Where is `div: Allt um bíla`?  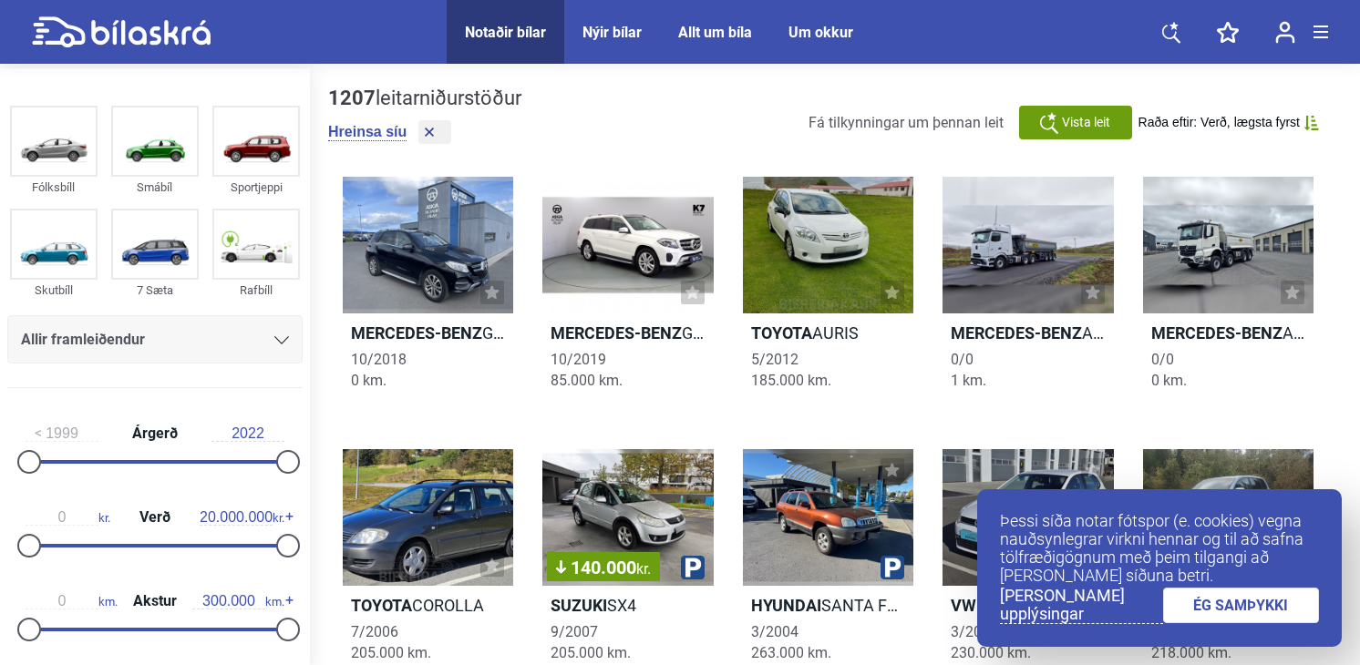 div: Allt um bíla is located at coordinates (714, 32).